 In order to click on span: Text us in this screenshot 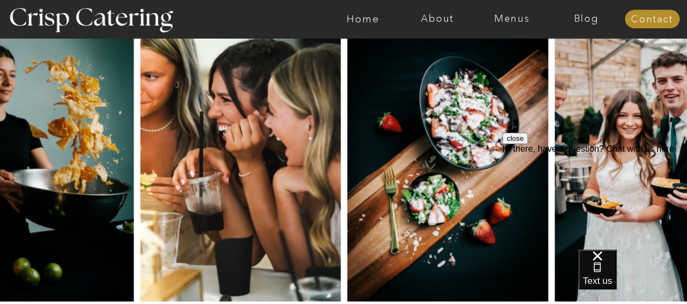, I will do `click(19, 31)`.